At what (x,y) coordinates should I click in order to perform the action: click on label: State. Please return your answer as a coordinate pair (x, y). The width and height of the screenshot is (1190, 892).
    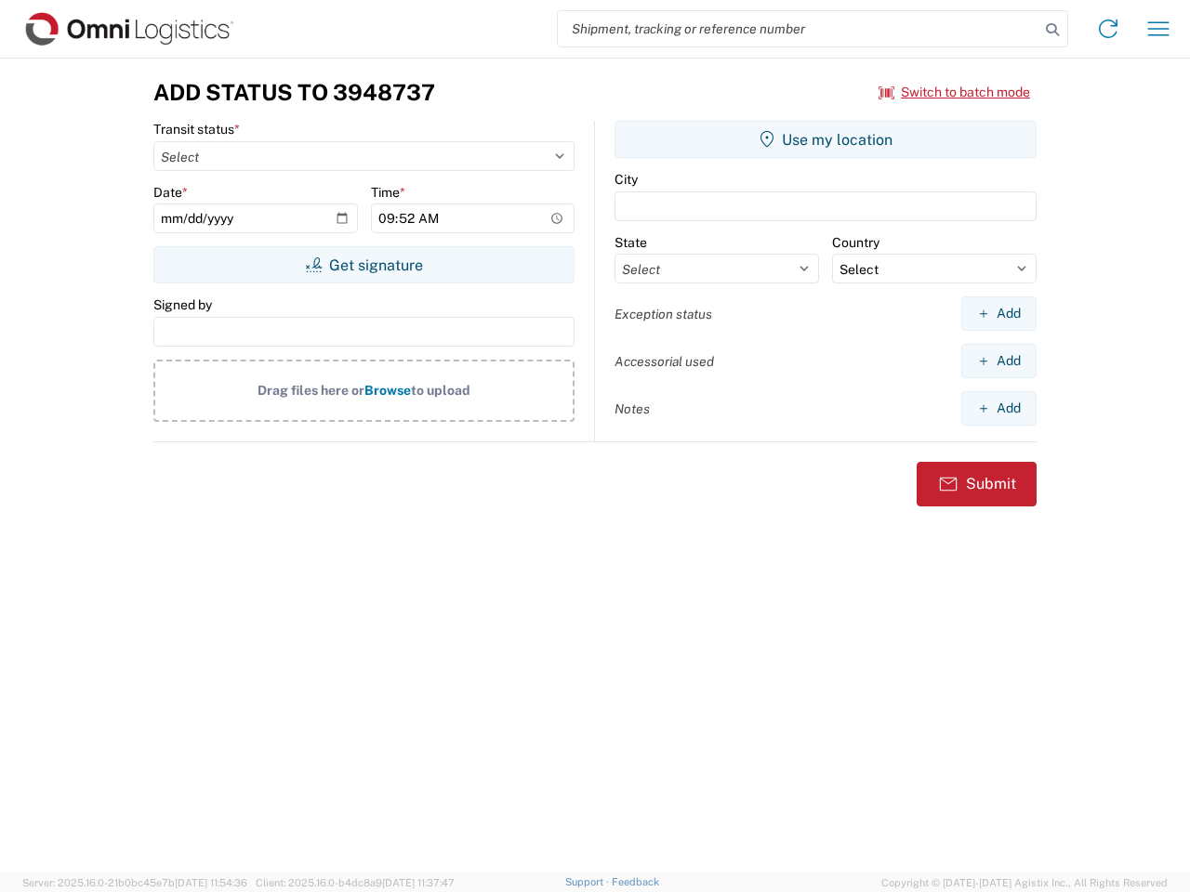
    Looking at the image, I should click on (630, 243).